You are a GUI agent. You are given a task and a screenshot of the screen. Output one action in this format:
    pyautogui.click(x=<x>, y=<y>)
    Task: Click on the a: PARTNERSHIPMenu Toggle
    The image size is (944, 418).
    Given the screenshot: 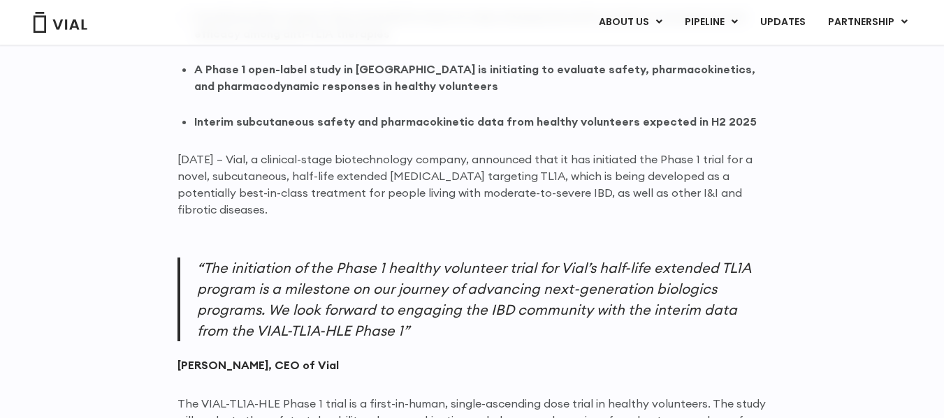 What is the action you would take?
    pyautogui.click(x=868, y=22)
    